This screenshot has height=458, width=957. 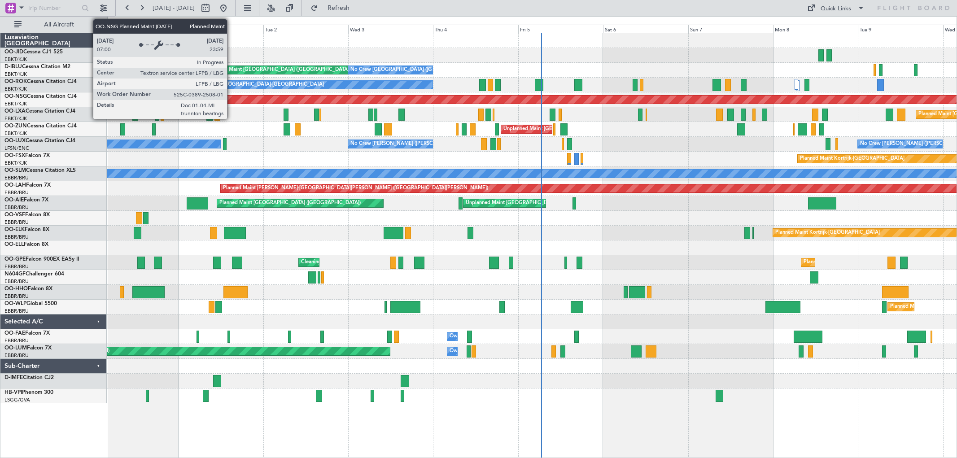 What do you see at coordinates (16, 96) in the screenshot?
I see `span: OO-NSG` at bounding box center [16, 96].